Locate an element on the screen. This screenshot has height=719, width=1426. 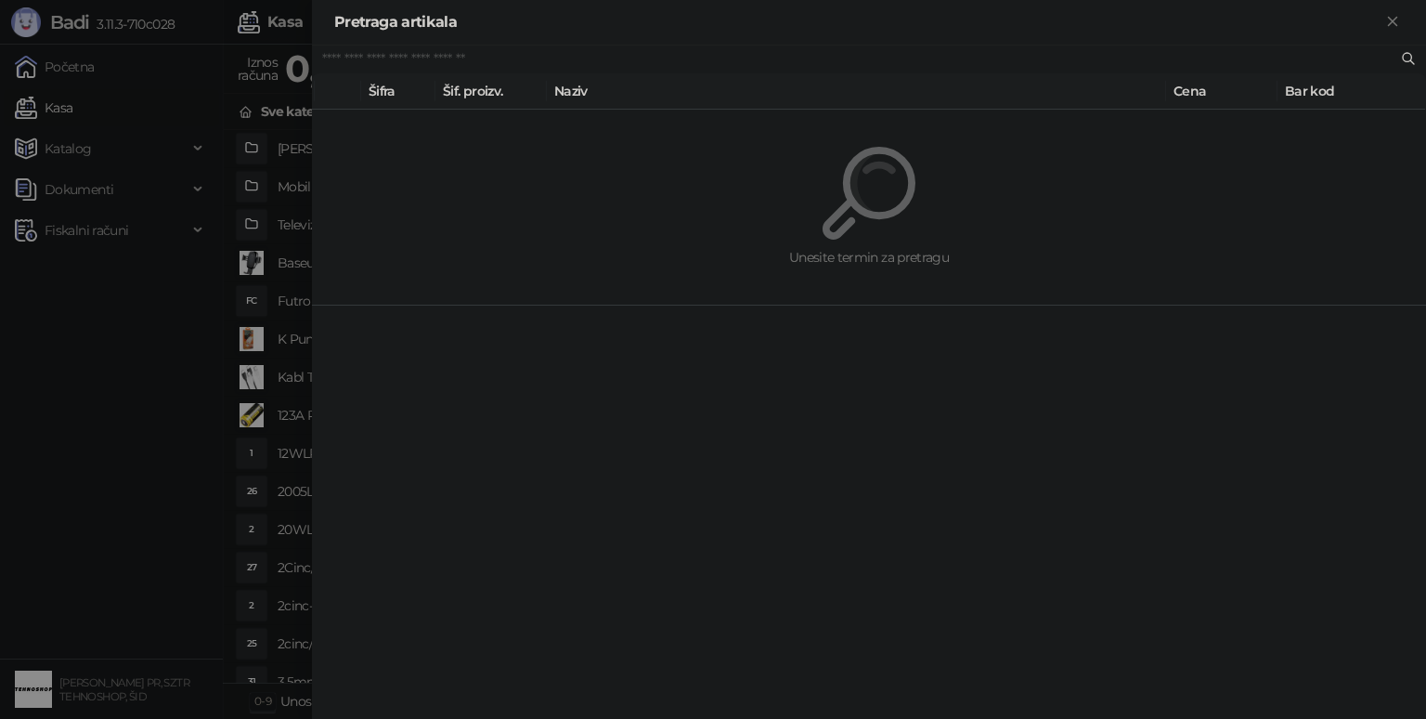
div: Unesite termin za pretragu is located at coordinates (869, 257).